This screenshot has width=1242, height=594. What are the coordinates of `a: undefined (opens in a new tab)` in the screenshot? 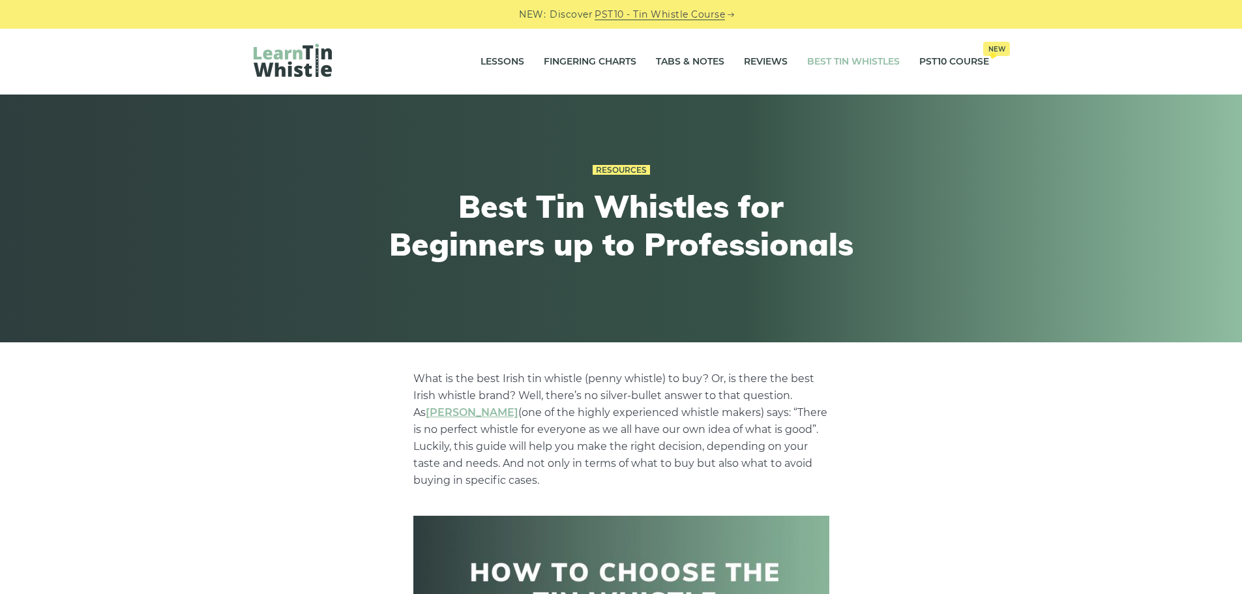 It's located at (472, 412).